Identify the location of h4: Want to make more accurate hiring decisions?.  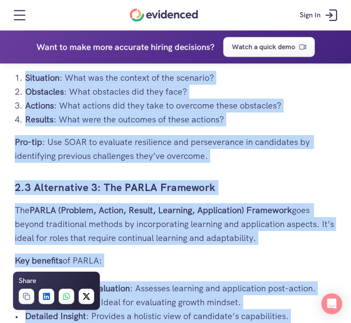
(126, 47).